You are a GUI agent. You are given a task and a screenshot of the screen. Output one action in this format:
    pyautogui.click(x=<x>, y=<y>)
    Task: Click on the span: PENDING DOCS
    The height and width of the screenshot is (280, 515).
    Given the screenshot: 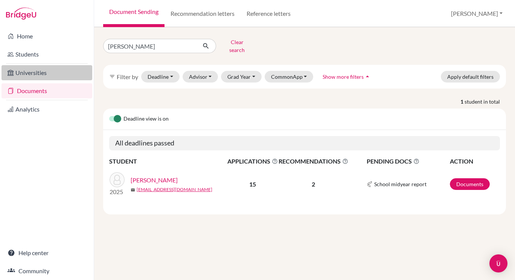 What is the action you would take?
    pyautogui.click(x=408, y=161)
    